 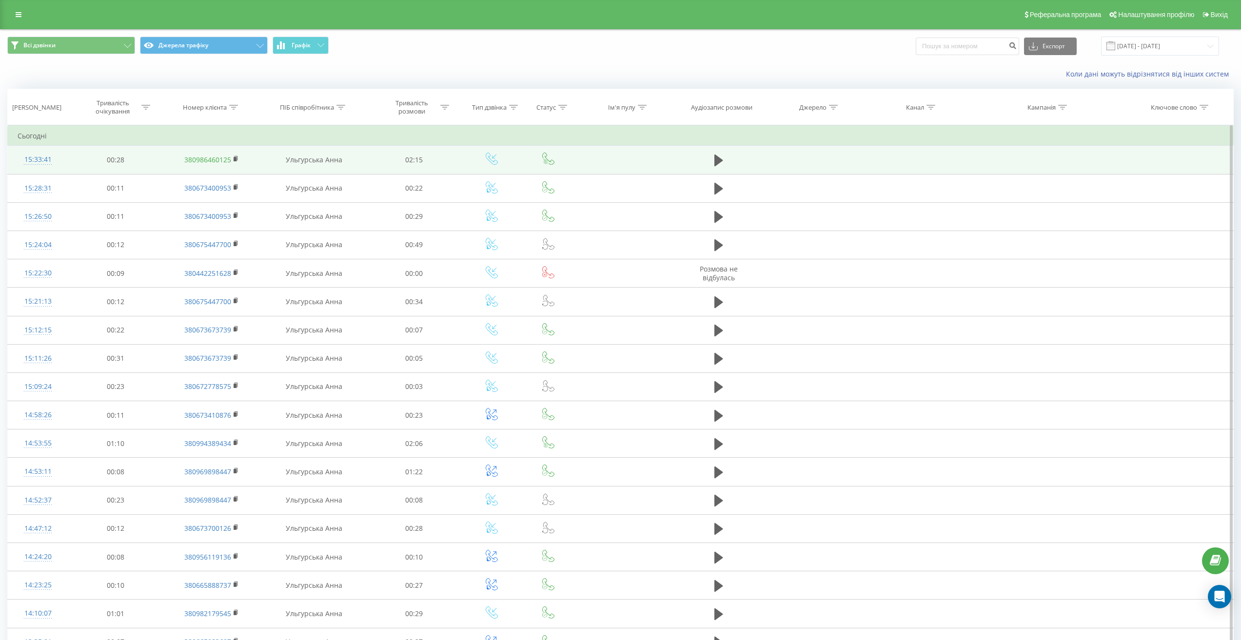 What do you see at coordinates (38, 529) in the screenshot?
I see `div: 14:47:12` at bounding box center [38, 529].